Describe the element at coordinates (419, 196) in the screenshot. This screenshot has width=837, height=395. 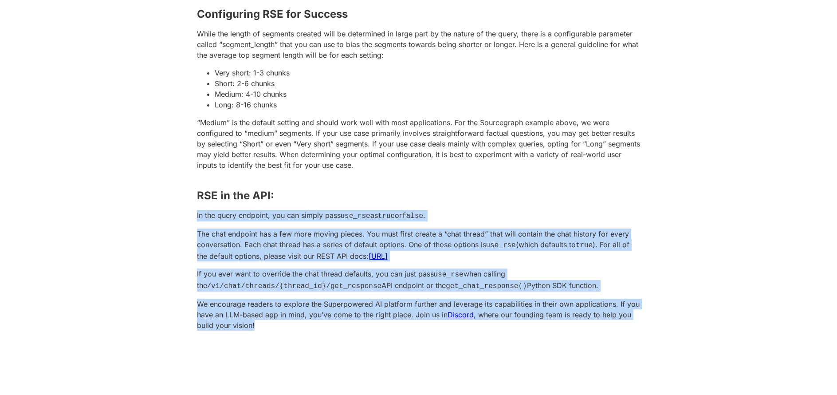
I see `h2: RSE in the API:` at that location.